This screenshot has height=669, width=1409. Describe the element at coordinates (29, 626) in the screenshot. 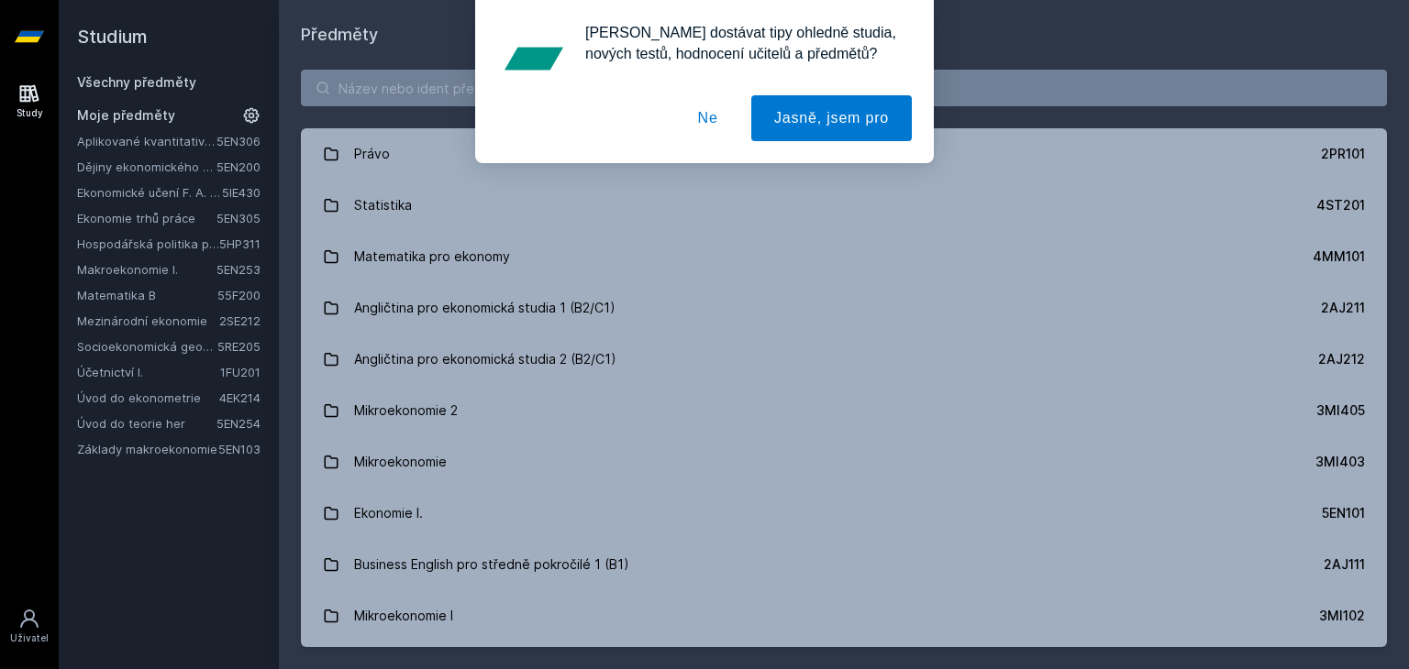

I see `a: Uživatel` at that location.